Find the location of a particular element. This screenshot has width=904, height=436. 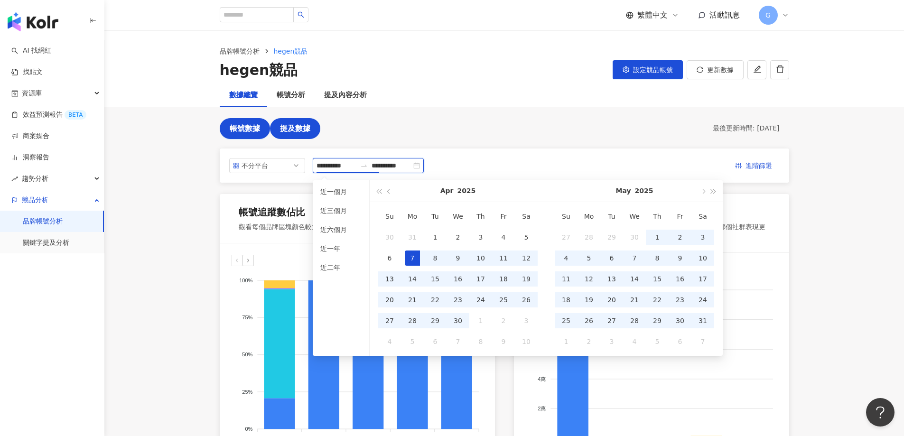

td: 2025-05-04 is located at coordinates (390, 342).